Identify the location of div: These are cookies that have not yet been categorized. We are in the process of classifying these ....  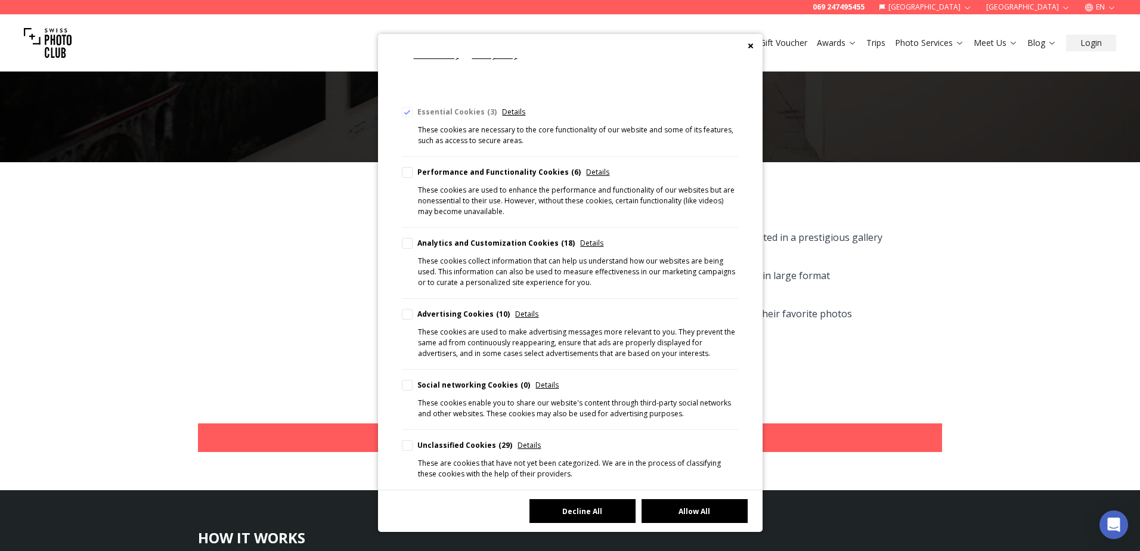
(578, 468).